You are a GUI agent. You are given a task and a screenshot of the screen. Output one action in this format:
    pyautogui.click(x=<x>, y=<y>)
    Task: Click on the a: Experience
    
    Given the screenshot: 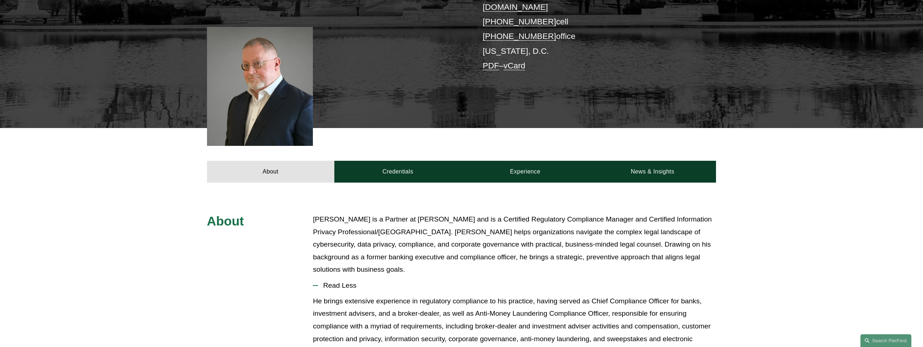 What is the action you would take?
    pyautogui.click(x=525, y=172)
    